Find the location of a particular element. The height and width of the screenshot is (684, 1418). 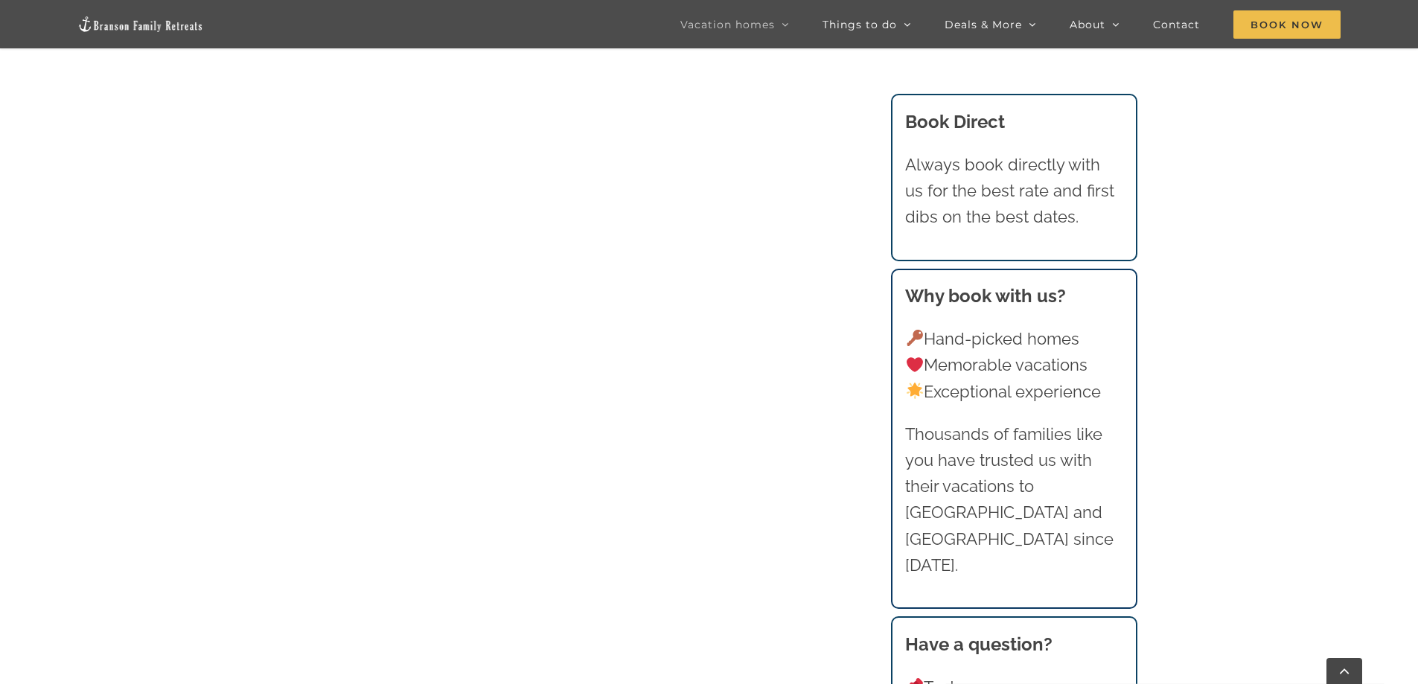

p: Always book directly with us for the best rate and first dibs on the best dates. is located at coordinates (1014, 191).